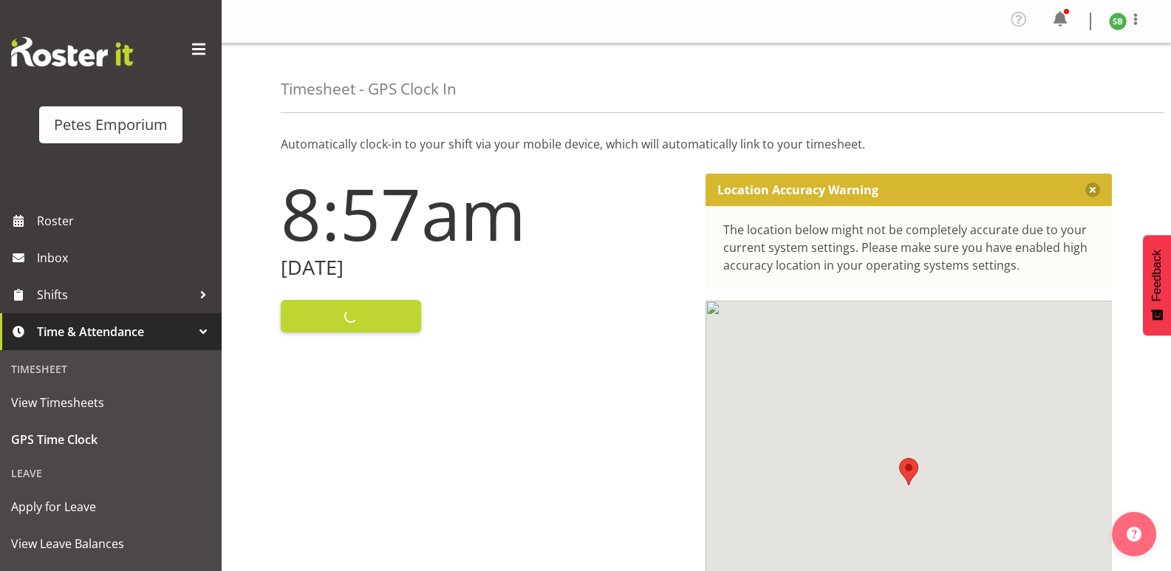 This screenshot has width=1171, height=571. Describe the element at coordinates (111, 544) in the screenshot. I see `a: View Leave Balances` at that location.